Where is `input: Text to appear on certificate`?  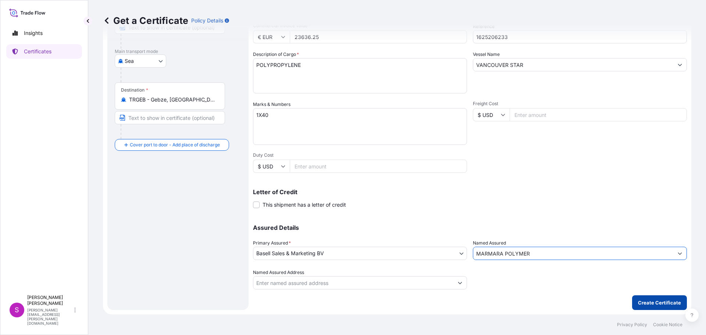 input: Text to appear on certificate is located at coordinates (170, 118).